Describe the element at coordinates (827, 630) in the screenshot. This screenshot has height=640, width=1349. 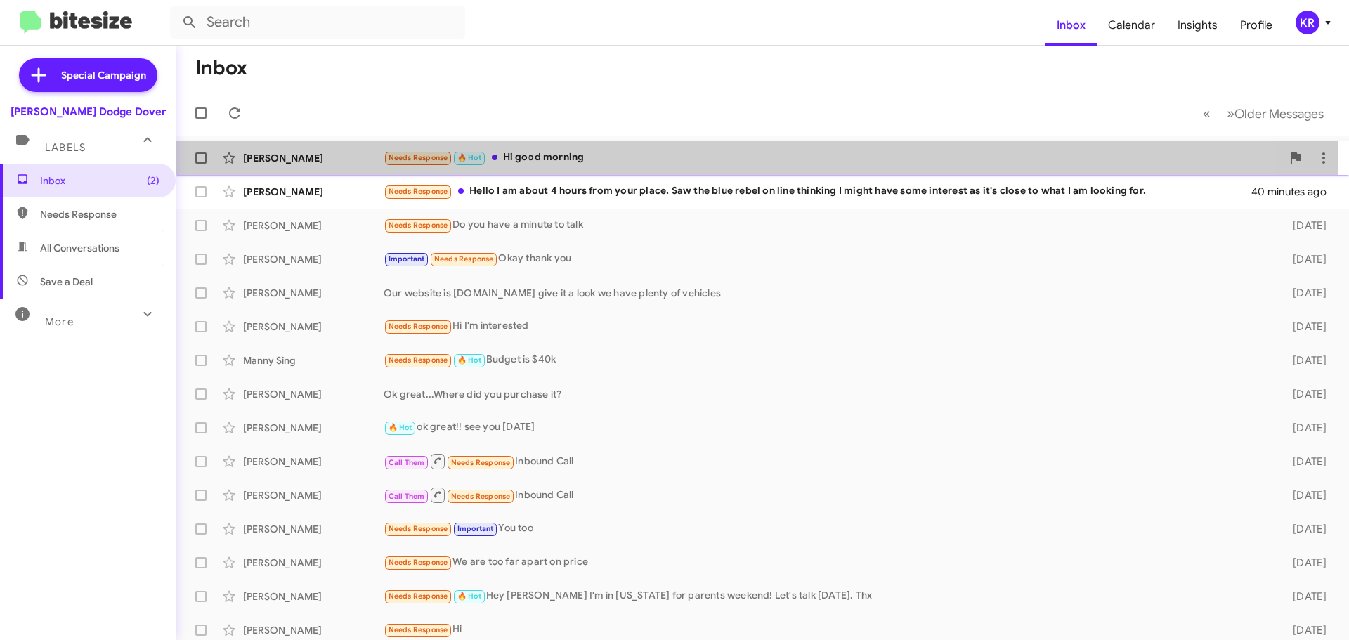
I see `div: Hi` at that location.